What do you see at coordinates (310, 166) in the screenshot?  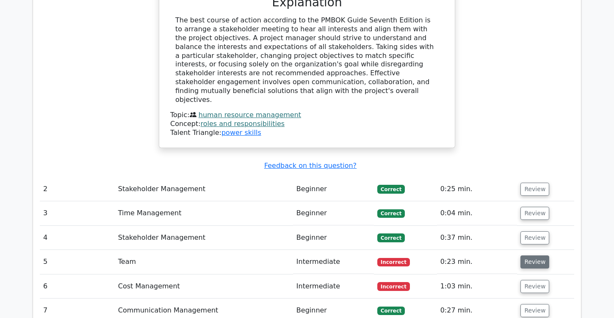 I see `u: Feedback on this question?` at bounding box center [310, 166].